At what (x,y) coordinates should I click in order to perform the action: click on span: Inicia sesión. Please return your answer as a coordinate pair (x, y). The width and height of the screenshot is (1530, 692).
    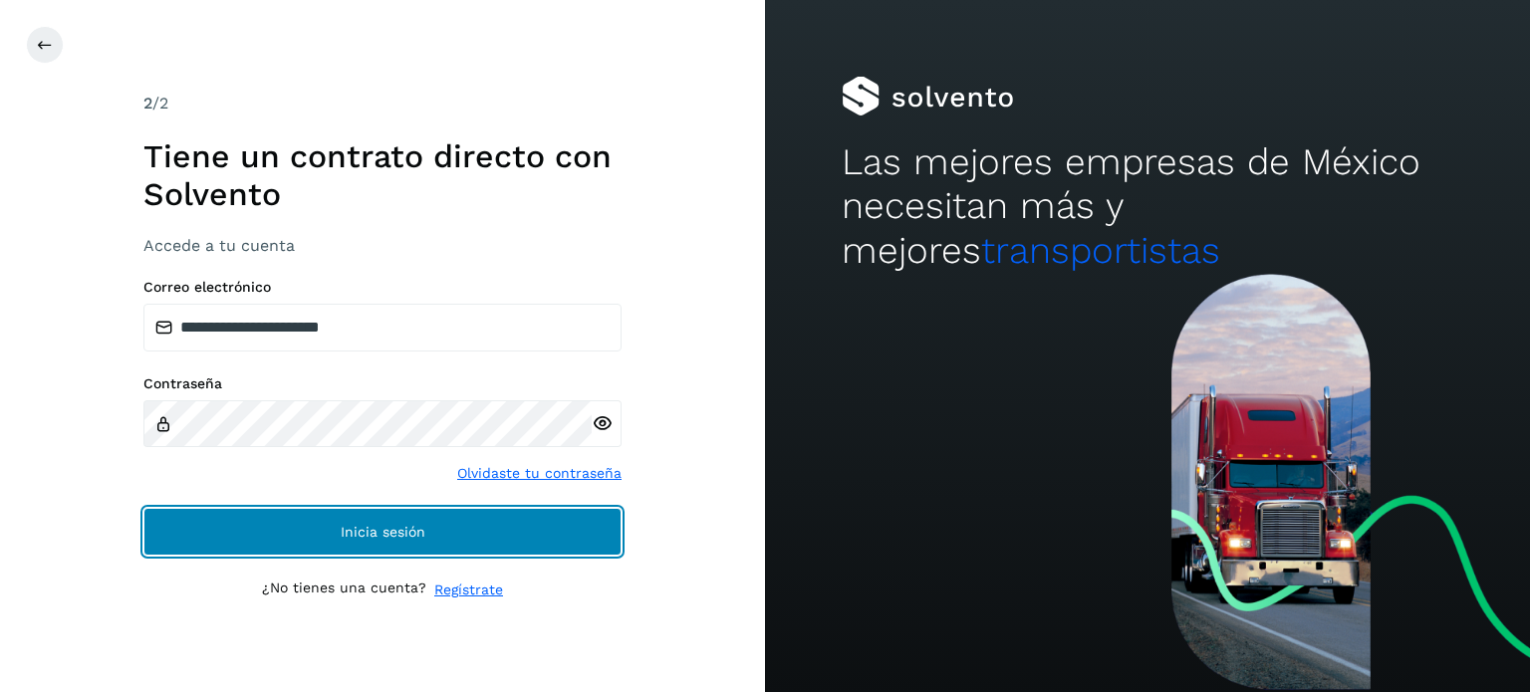
    Looking at the image, I should click on (382, 532).